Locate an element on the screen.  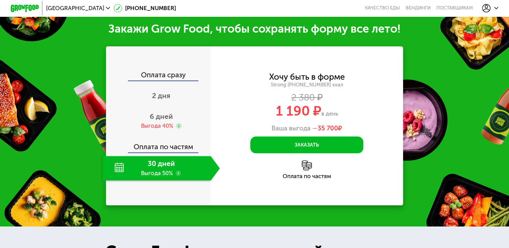
span: в день is located at coordinates (329, 114).